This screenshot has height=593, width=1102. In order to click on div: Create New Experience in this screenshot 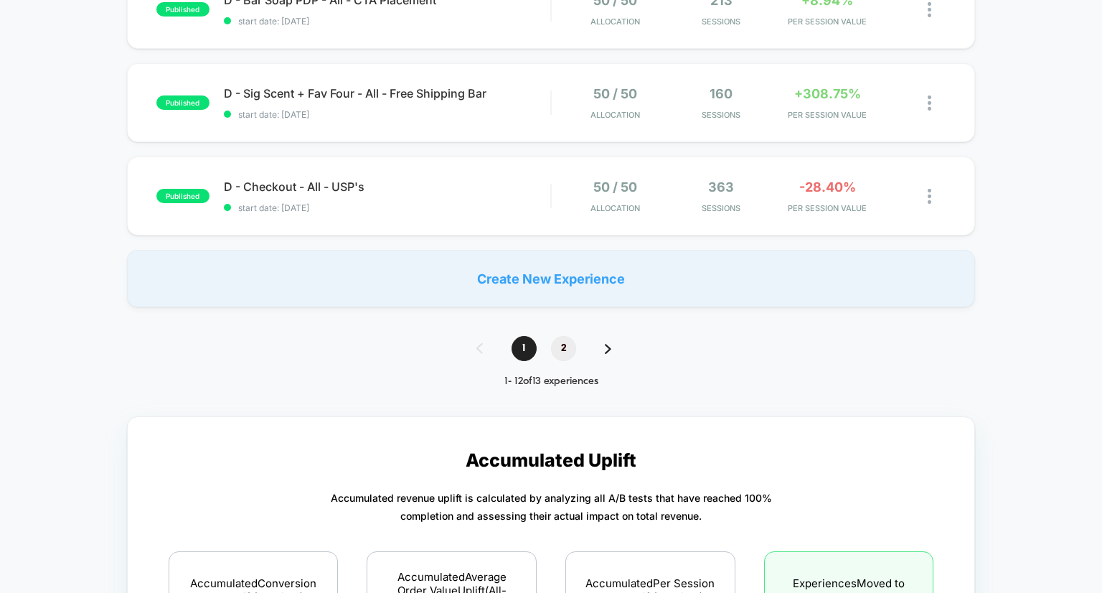, I will do `click(551, 278)`.